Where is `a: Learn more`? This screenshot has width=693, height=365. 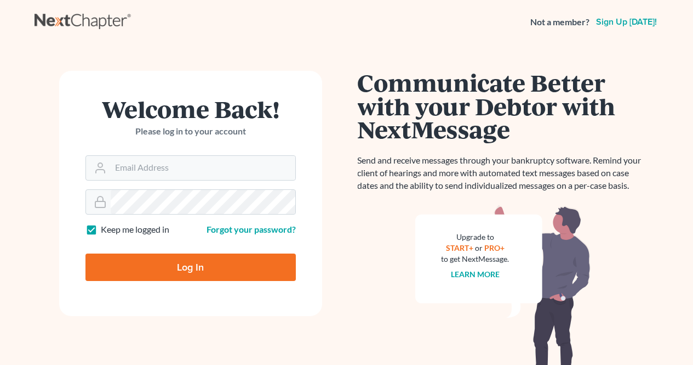 a: Learn more is located at coordinates (475, 274).